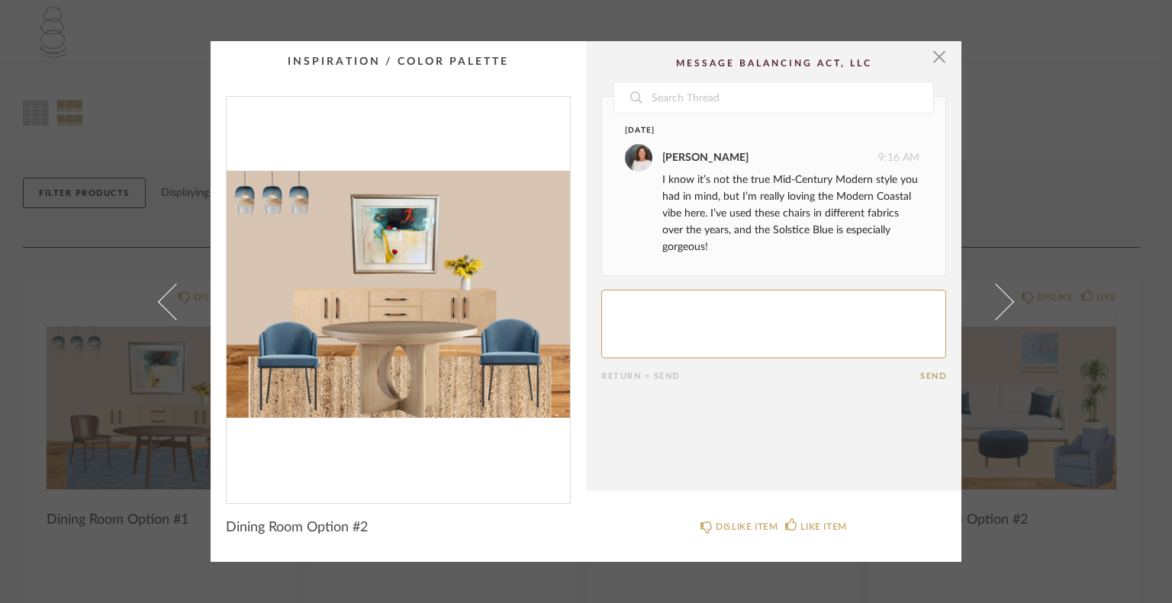 This screenshot has width=1172, height=603. I want to click on div: DISLIKE ITEM, so click(746, 527).